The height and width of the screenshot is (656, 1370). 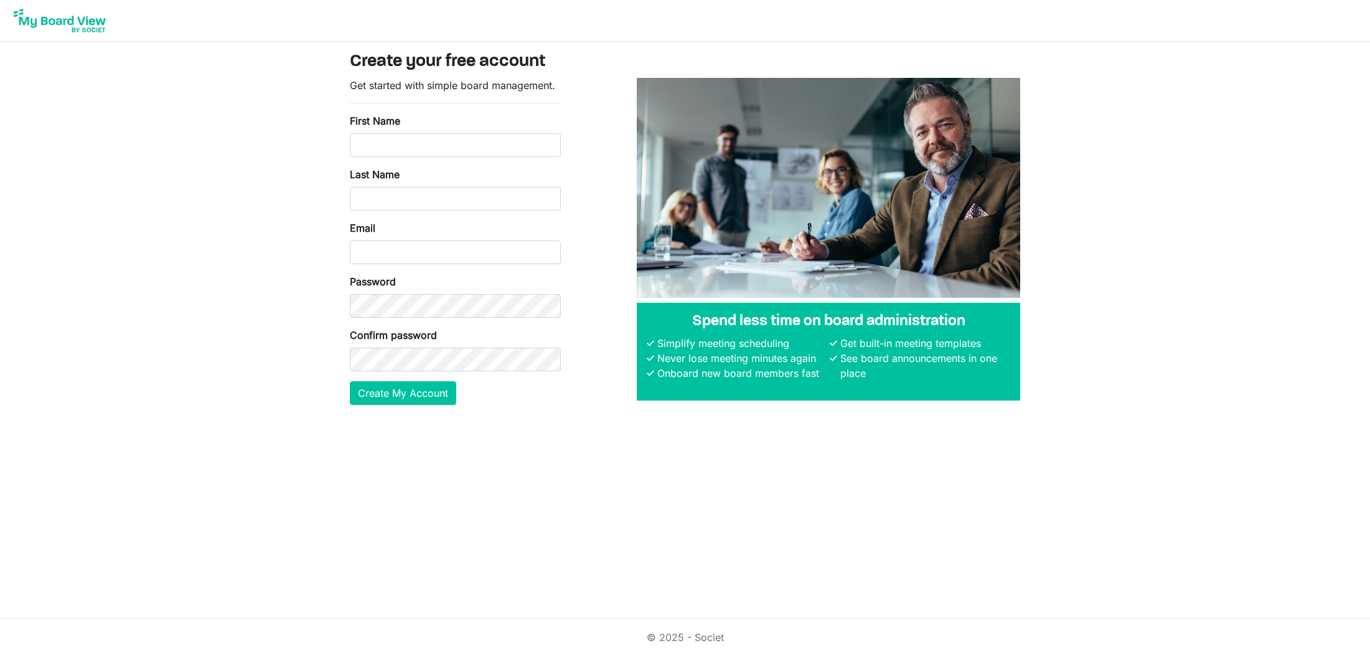 I want to click on label: Confirm password, so click(x=393, y=335).